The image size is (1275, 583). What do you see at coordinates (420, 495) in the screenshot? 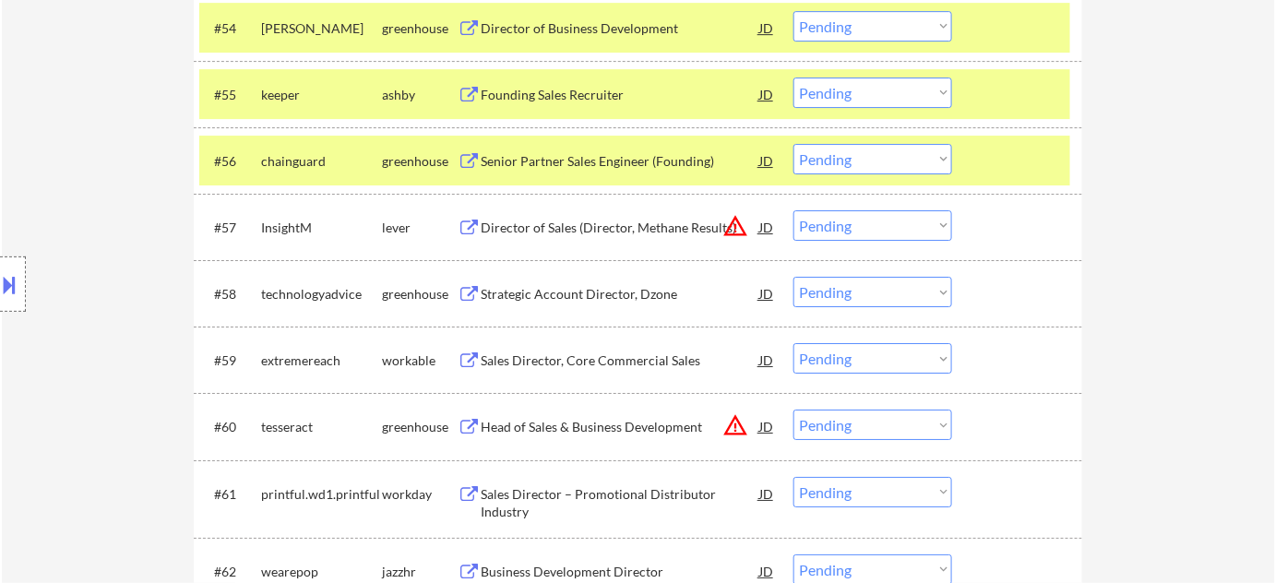
I see `div: workday` at bounding box center [420, 495].